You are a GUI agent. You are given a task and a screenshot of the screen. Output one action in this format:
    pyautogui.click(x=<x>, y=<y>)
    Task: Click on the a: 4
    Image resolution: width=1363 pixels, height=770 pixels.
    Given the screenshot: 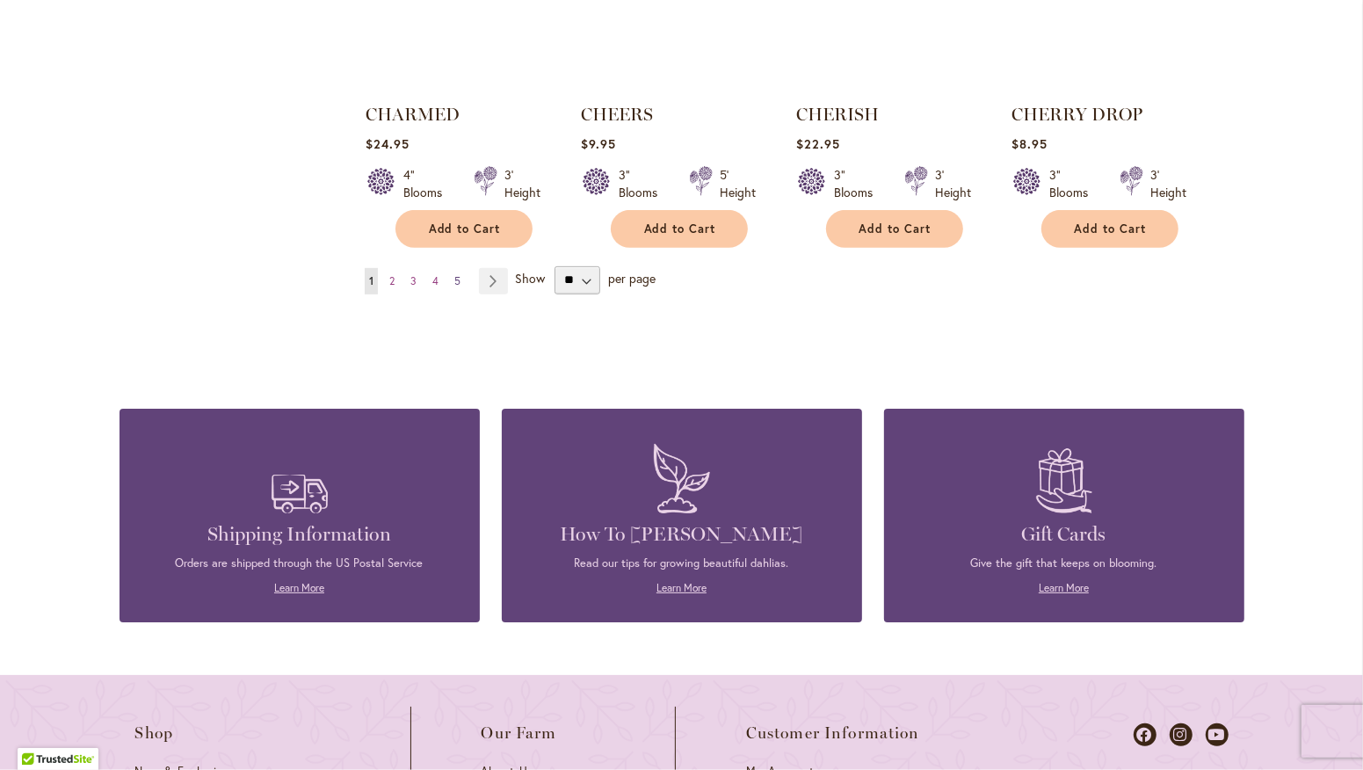 What is the action you would take?
    pyautogui.click(x=435, y=281)
    